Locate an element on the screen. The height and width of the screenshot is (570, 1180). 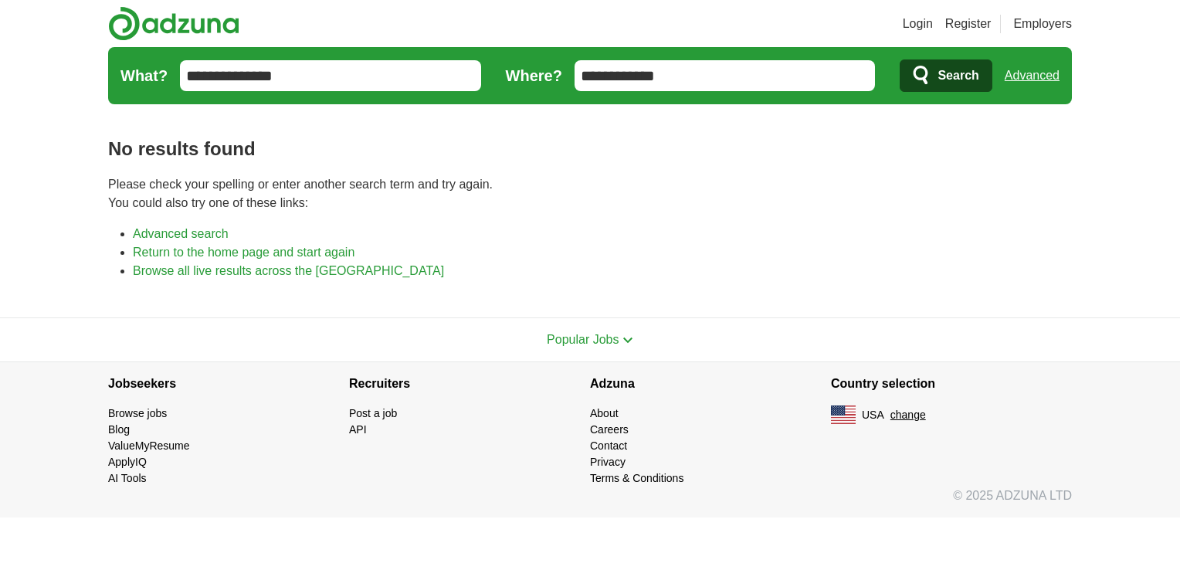
a: Blog is located at coordinates (119, 430).